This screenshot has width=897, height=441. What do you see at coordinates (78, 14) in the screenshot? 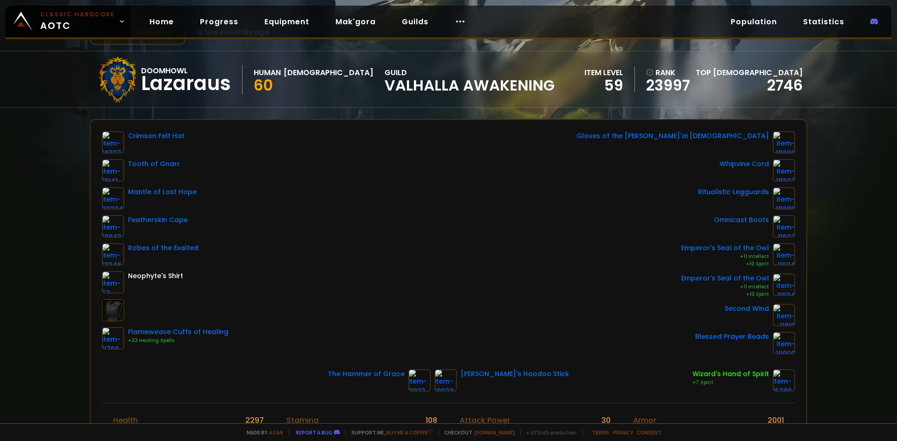
I see `small: Classic Hardcore` at bounding box center [78, 14].